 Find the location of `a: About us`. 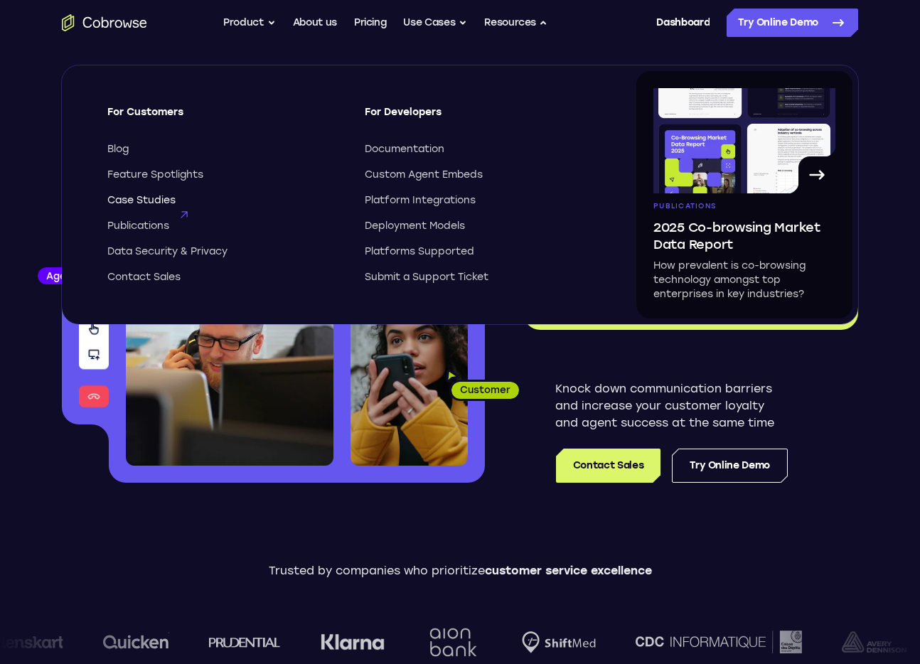

a: About us is located at coordinates (315, 23).